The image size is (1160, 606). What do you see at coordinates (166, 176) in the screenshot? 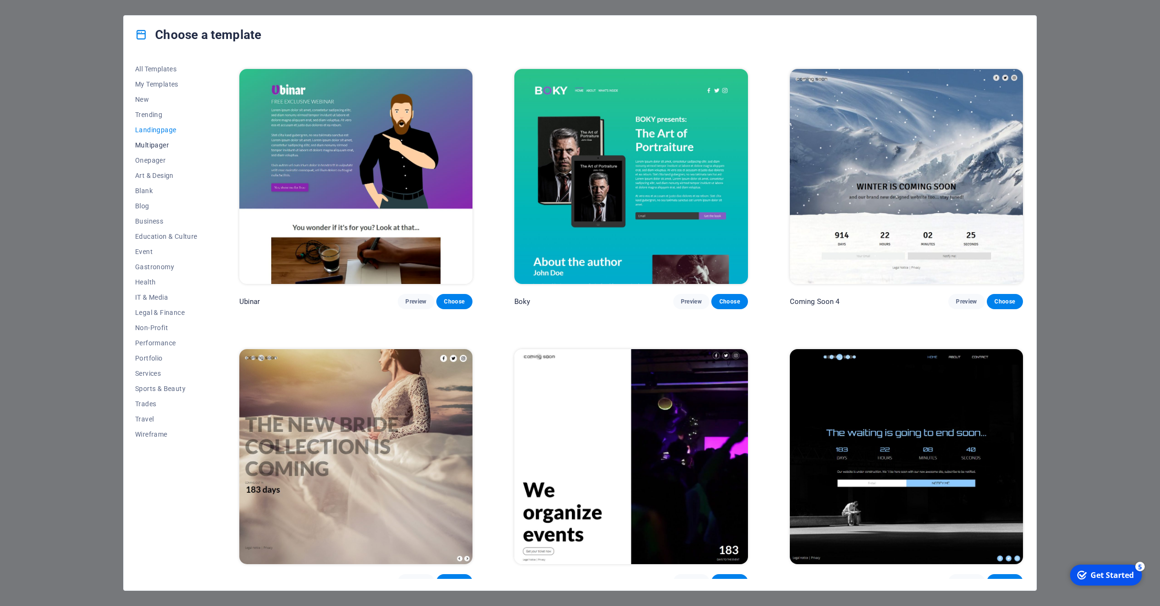
I see `button: Art & Design` at bounding box center [166, 176].